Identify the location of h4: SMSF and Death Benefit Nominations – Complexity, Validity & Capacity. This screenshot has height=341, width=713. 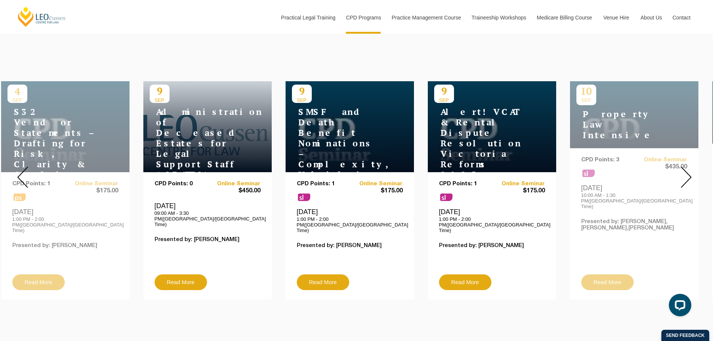
(339, 149).